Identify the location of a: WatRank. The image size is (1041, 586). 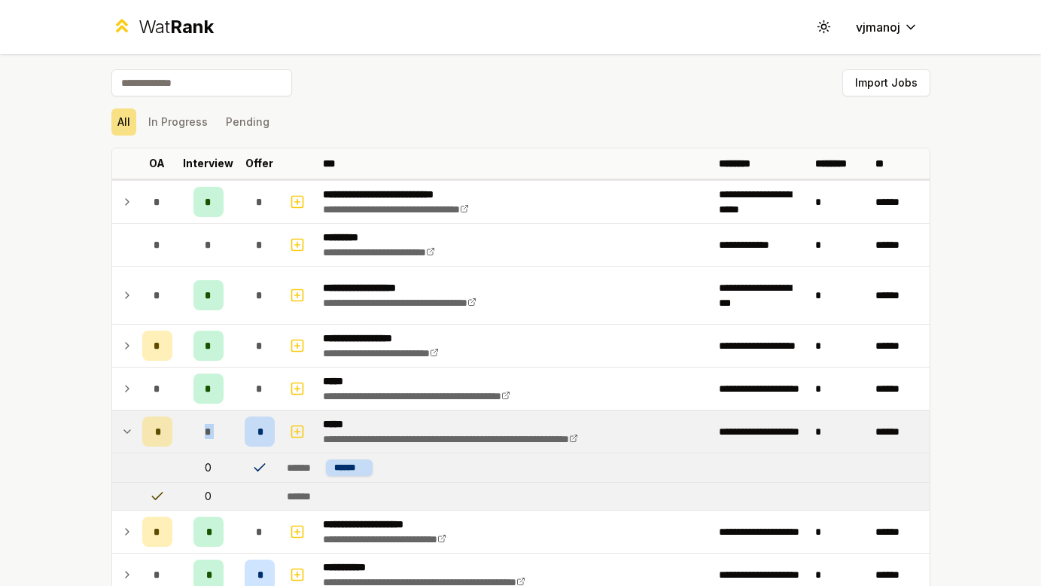
(163, 27).